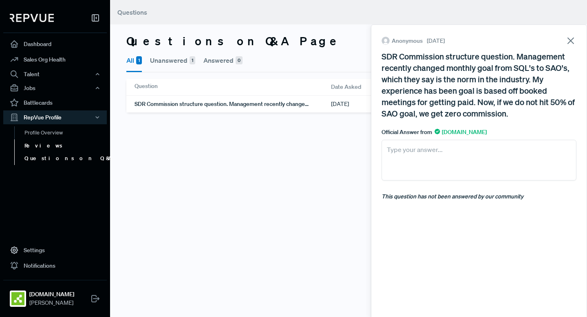 The width and height of the screenshot is (587, 317). What do you see at coordinates (223, 60) in the screenshot?
I see `button: Answered` at bounding box center [223, 60].